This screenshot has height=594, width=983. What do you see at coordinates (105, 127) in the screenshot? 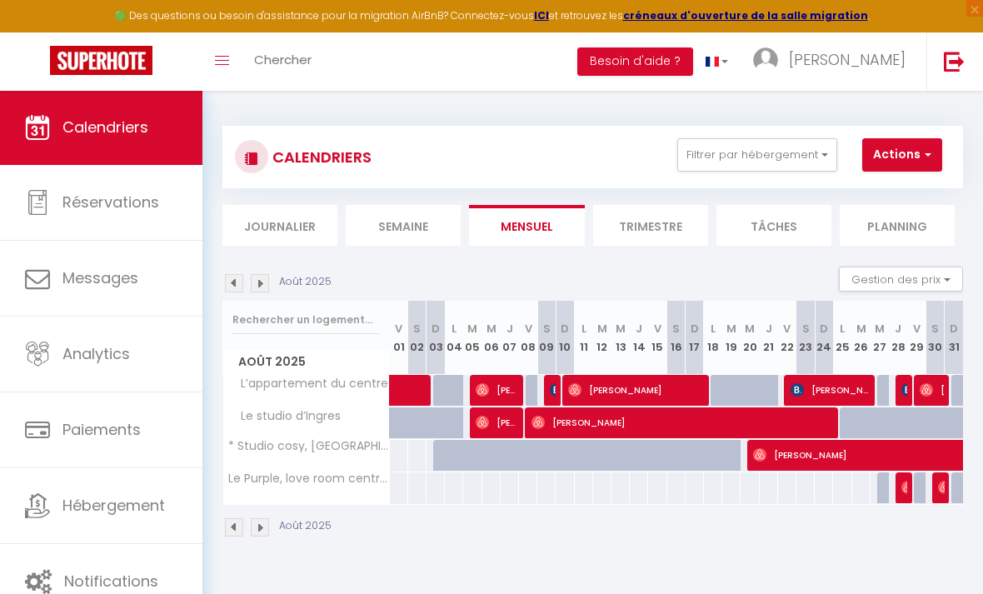
I see `span: Calendriers` at bounding box center [105, 127].